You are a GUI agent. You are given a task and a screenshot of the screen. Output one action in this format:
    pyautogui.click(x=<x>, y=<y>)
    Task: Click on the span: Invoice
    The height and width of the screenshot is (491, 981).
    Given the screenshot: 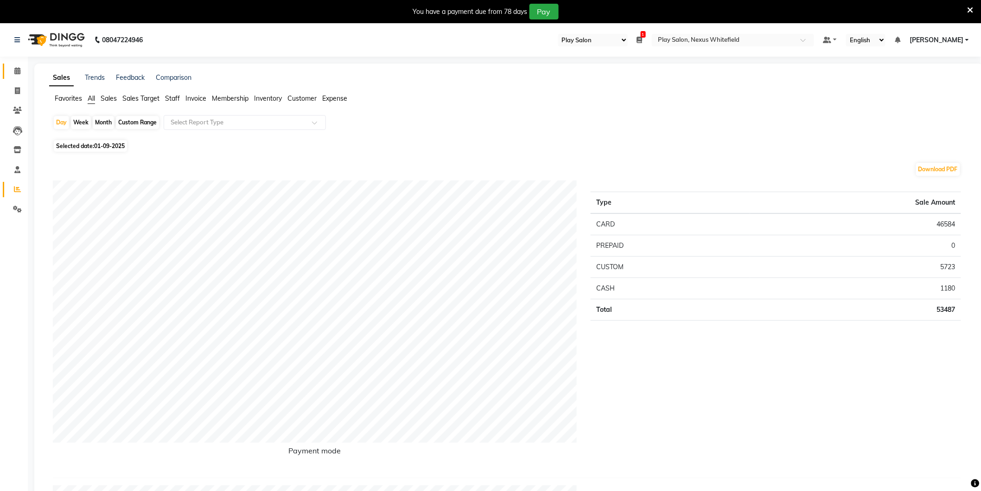 What is the action you would take?
    pyautogui.click(x=196, y=98)
    